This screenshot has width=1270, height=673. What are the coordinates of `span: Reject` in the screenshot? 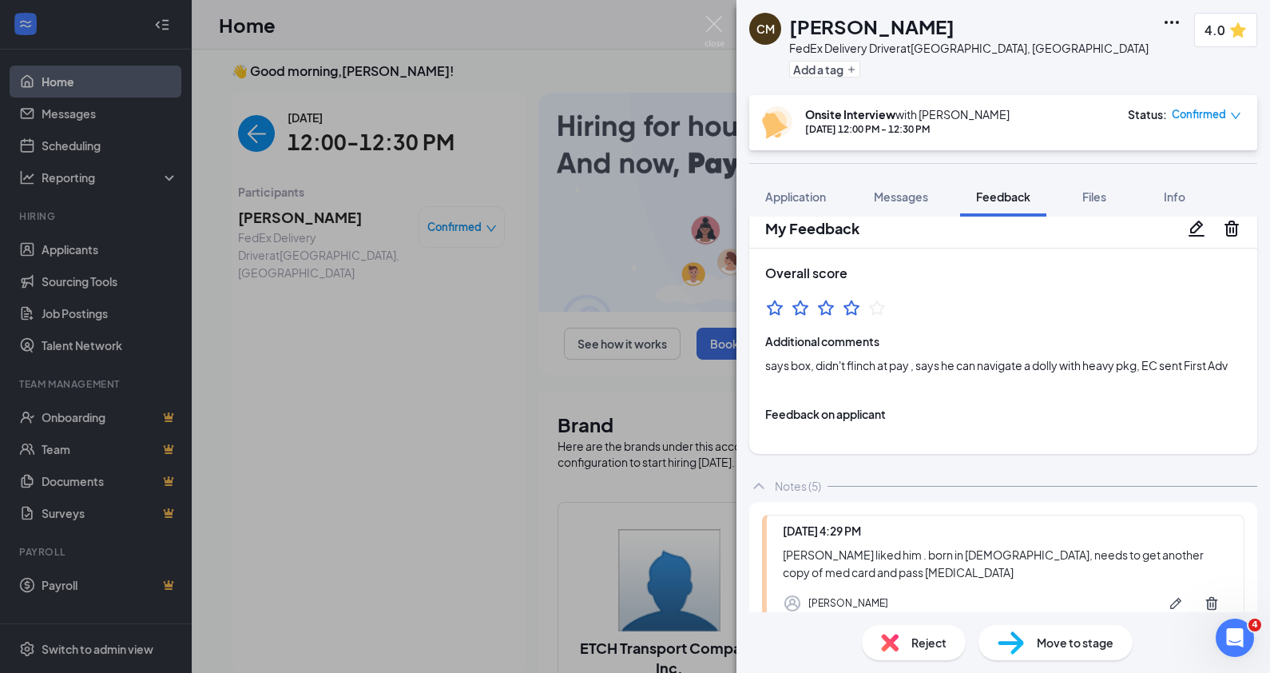 It's located at (929, 642).